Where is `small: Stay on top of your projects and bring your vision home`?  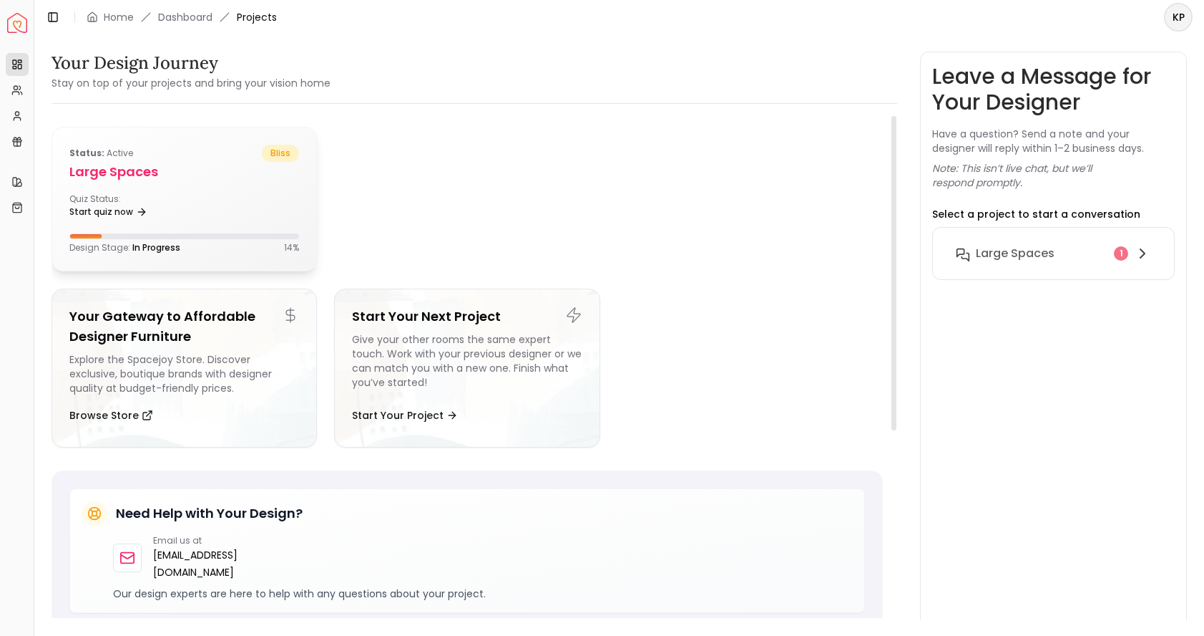
small: Stay on top of your projects and bring your vision home is located at coordinates (191, 83).